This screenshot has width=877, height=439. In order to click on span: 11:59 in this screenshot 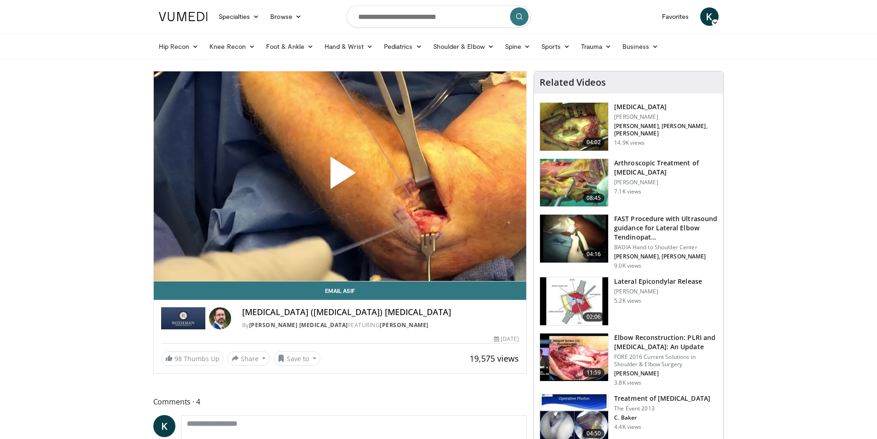, I will do `click(594, 372)`.